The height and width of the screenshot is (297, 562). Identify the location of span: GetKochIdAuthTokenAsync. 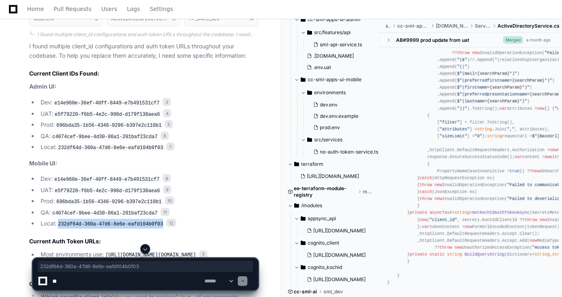
(501, 212).